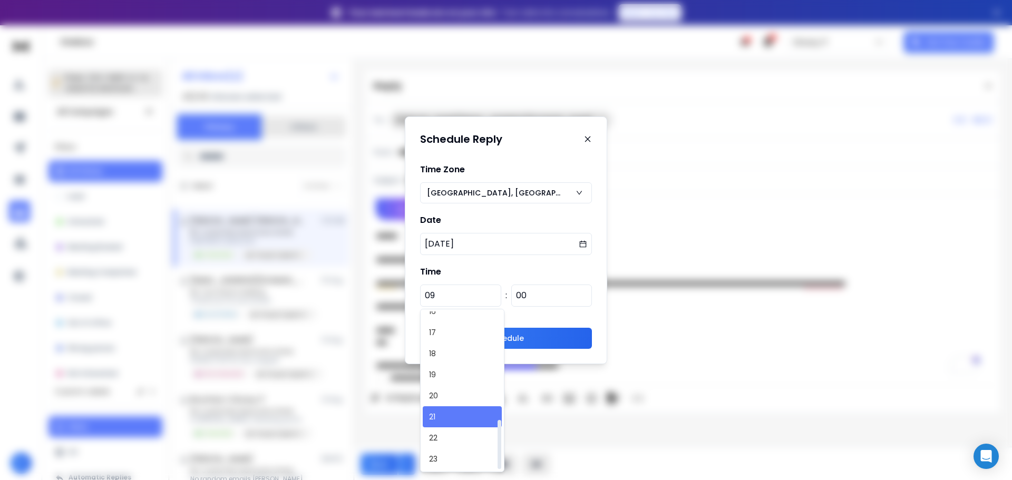  What do you see at coordinates (432, 354) in the screenshot?
I see `p: 18` at bounding box center [432, 354].